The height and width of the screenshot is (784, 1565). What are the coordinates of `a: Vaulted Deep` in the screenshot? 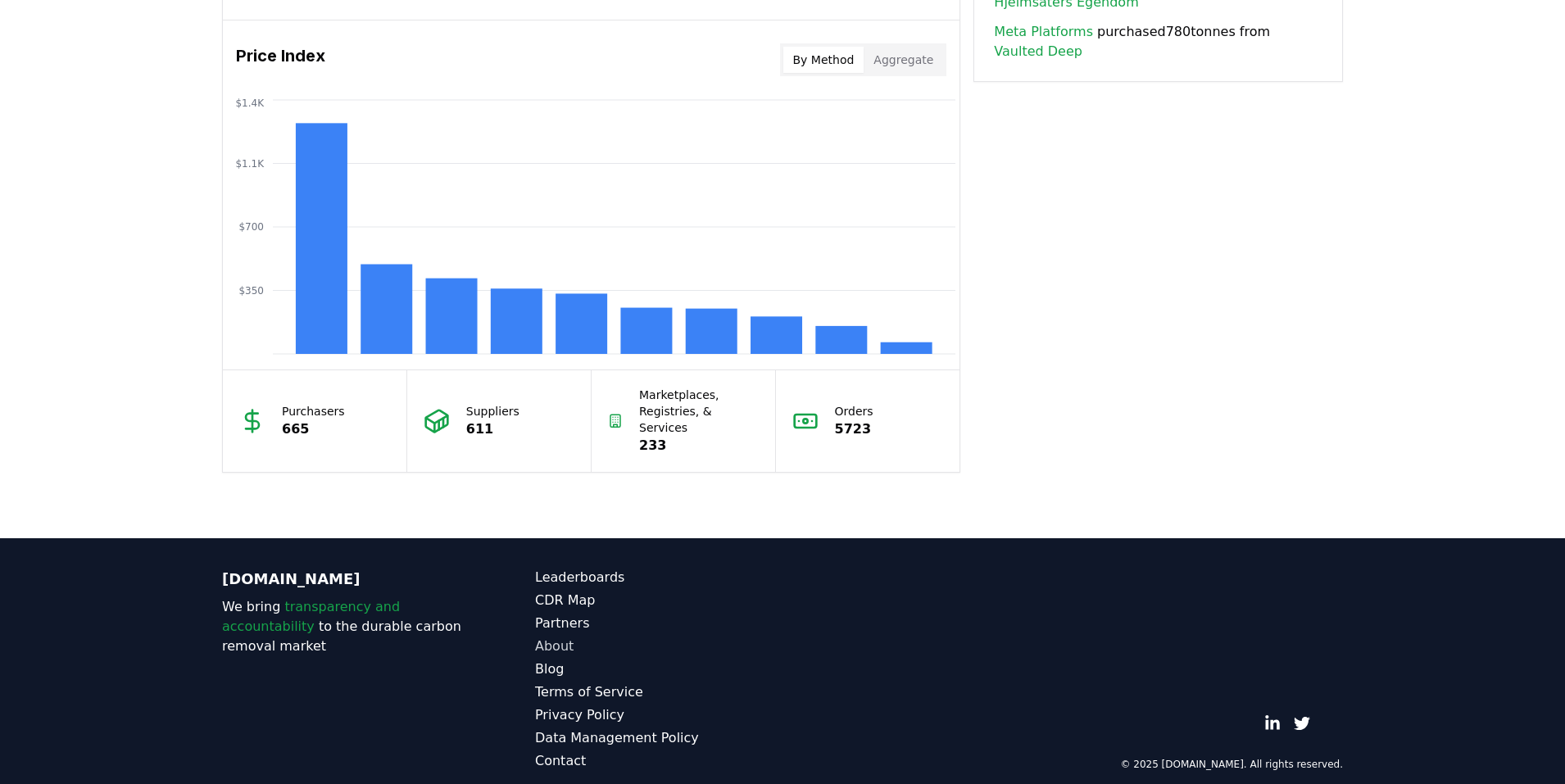 It's located at (1038, 52).